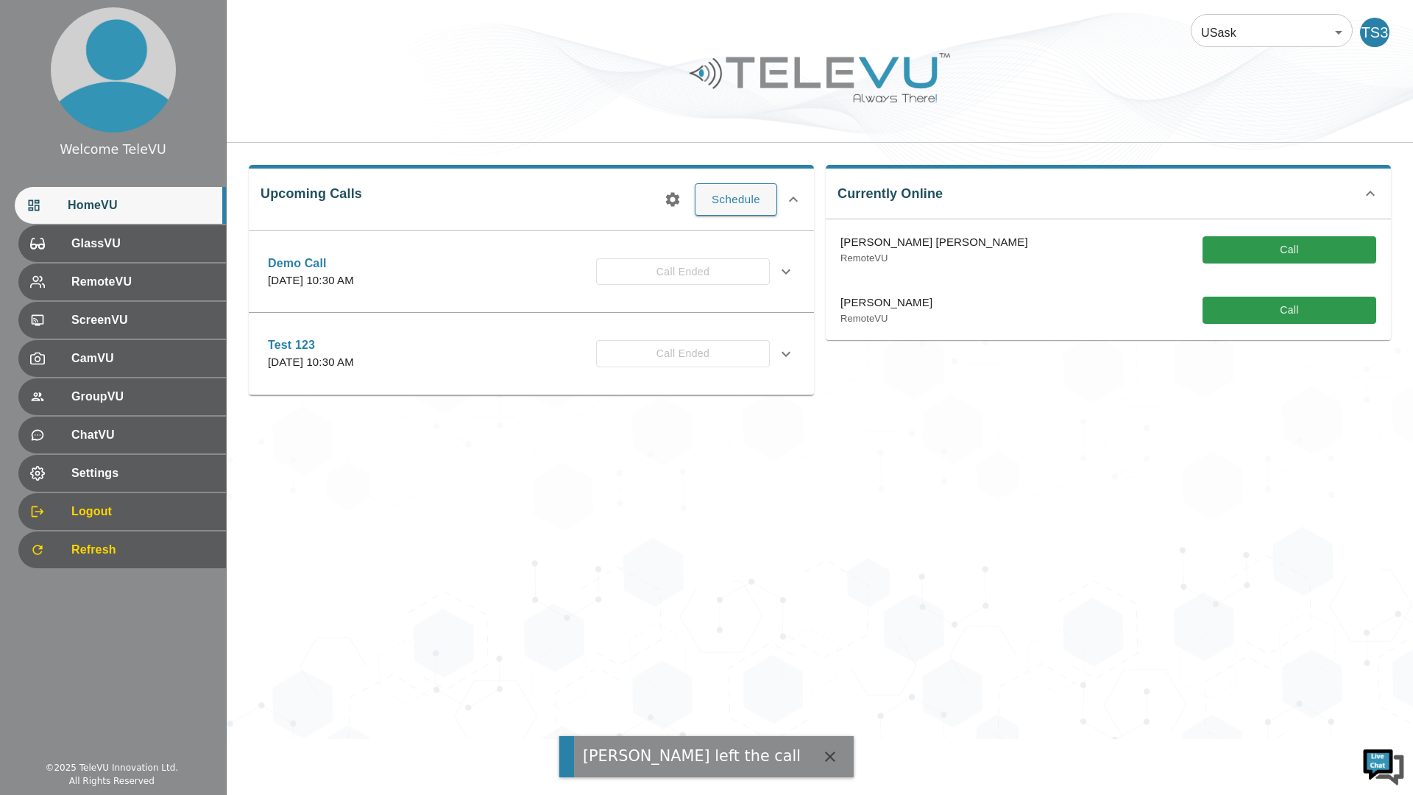 This screenshot has height=795, width=1413. Describe the element at coordinates (1272, 32) in the screenshot. I see `div: USask` at that location.